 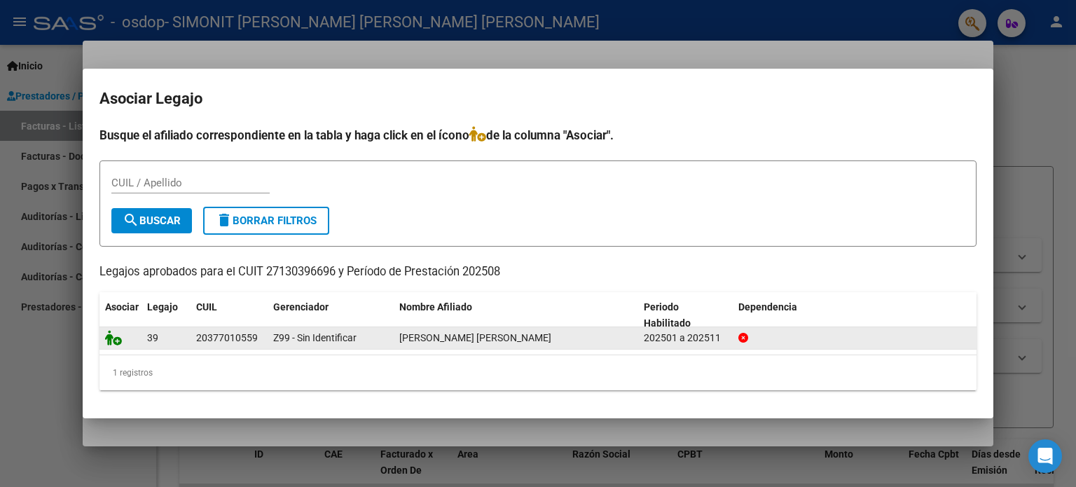 What do you see at coordinates (538, 272) in the screenshot?
I see `p: Legajos aprobados para el CUIT 27130396696 y Período de Prestación 202508` at bounding box center [538, 272].